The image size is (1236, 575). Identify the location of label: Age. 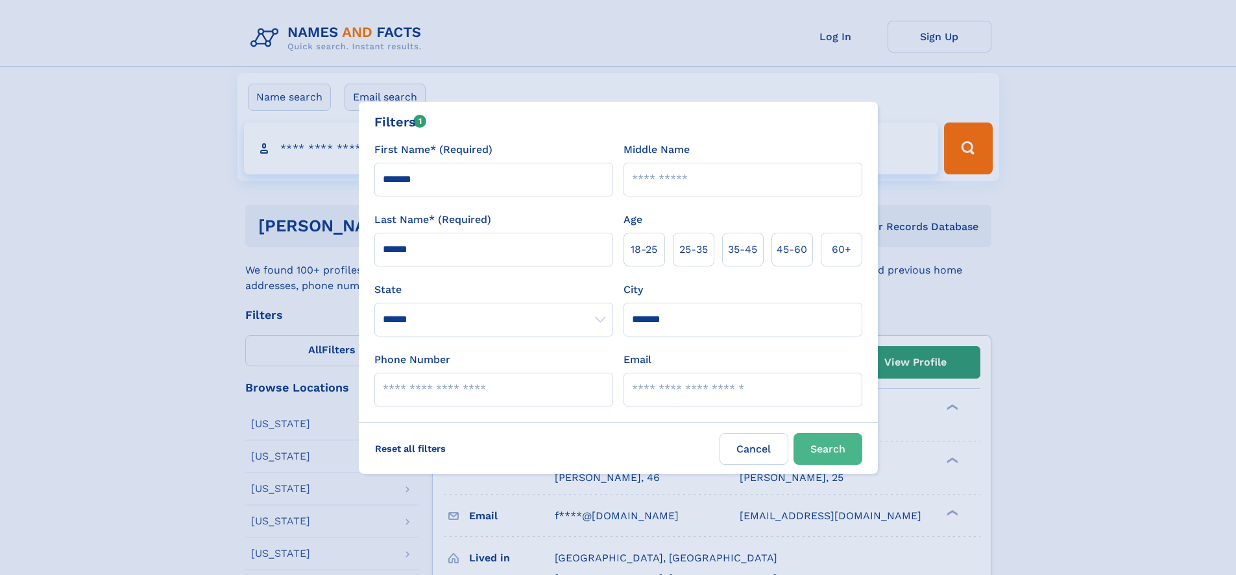
(632, 220).